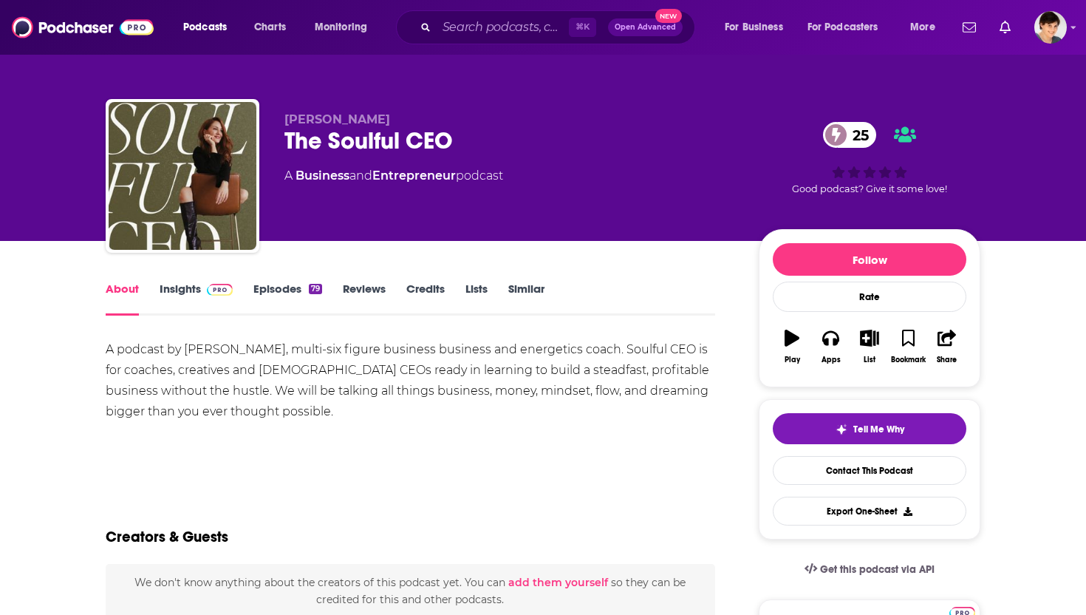 The height and width of the screenshot is (615, 1086). Describe the element at coordinates (831, 360) in the screenshot. I see `div: Apps` at that location.